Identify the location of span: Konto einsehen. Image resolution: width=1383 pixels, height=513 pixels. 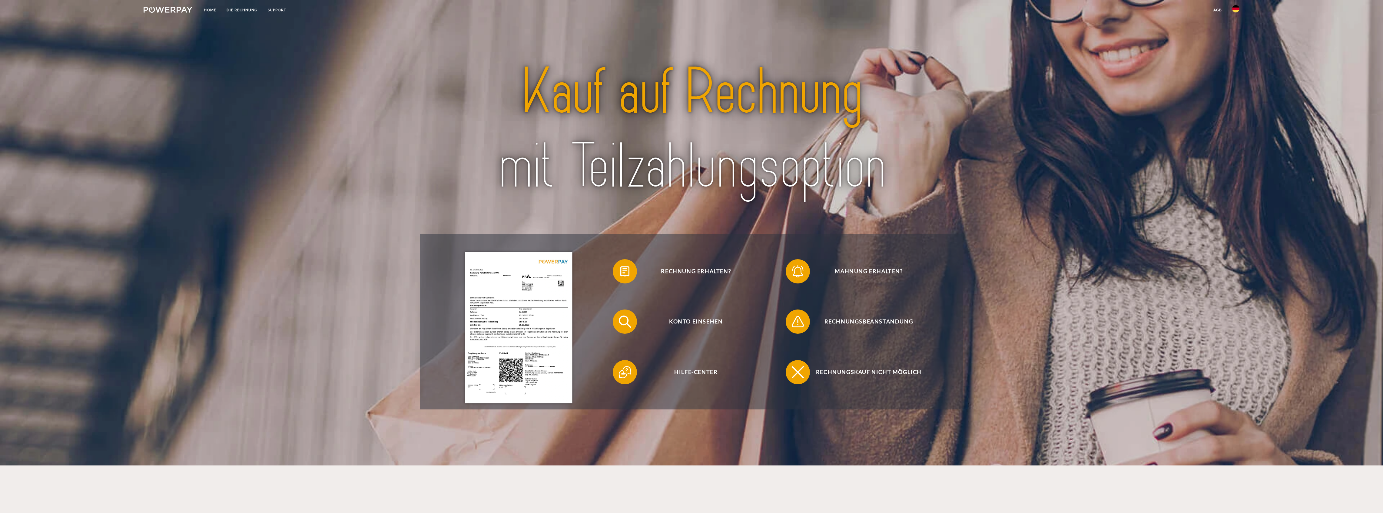
(696, 322).